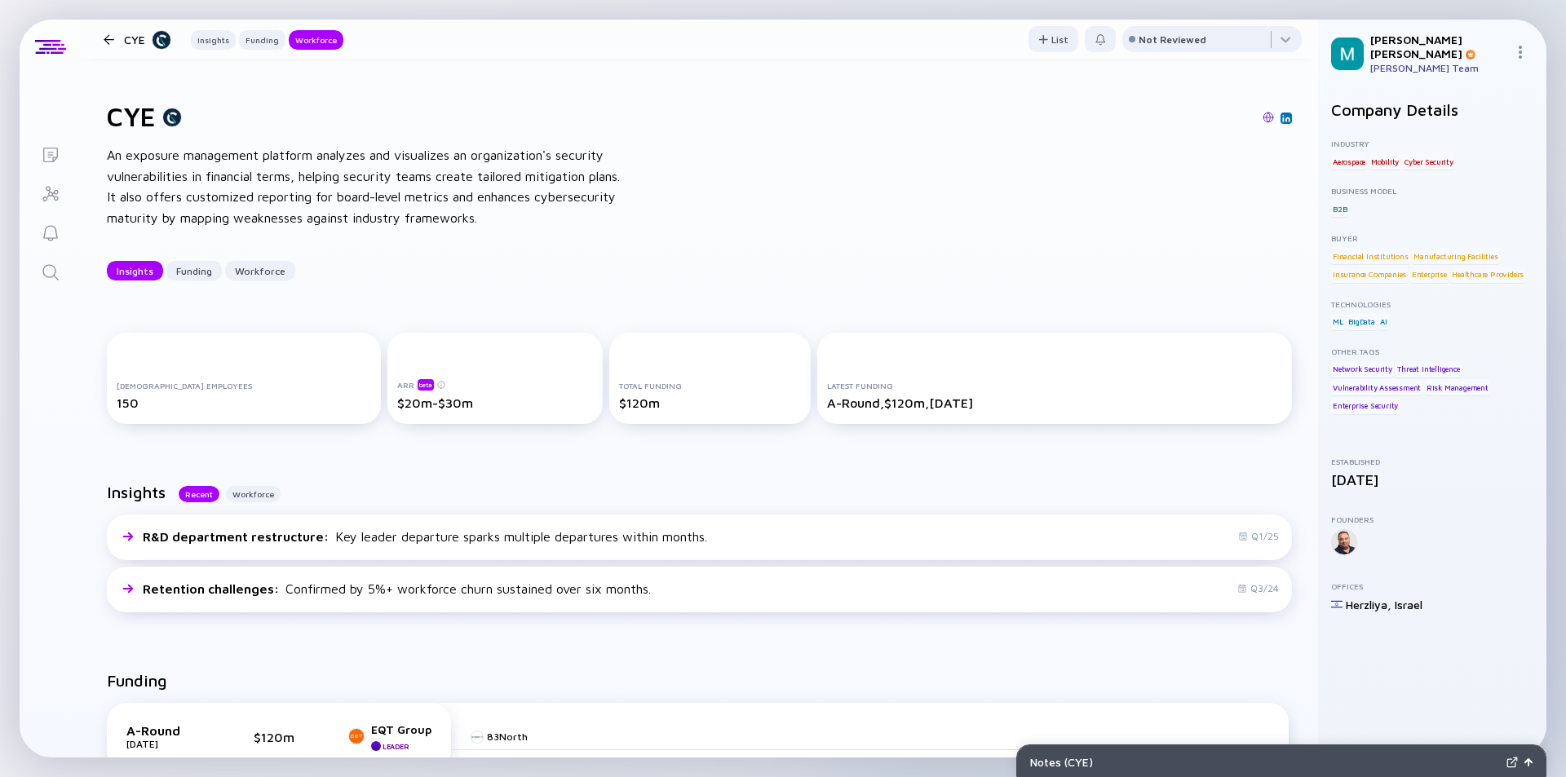  What do you see at coordinates (499, 737) in the screenshot?
I see `a: 83North` at bounding box center [499, 737].